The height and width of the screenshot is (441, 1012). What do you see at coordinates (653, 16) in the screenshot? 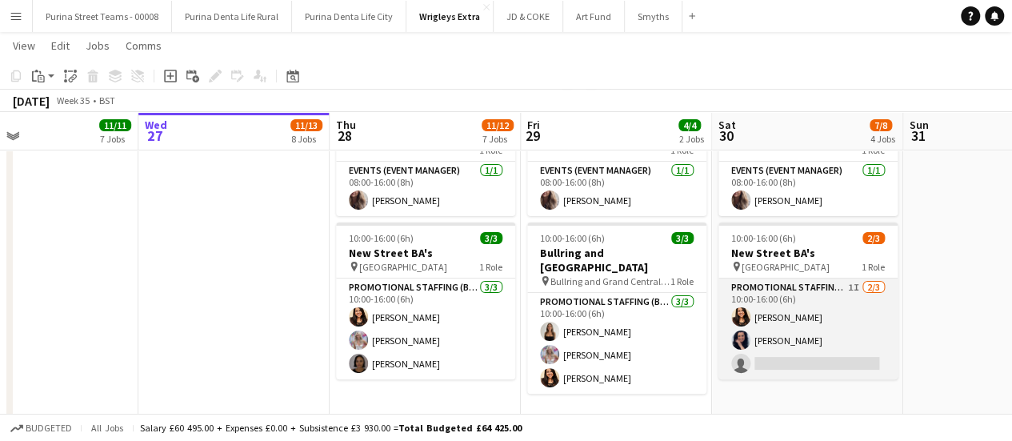
I see `button: Smyths` at bounding box center [653, 16].